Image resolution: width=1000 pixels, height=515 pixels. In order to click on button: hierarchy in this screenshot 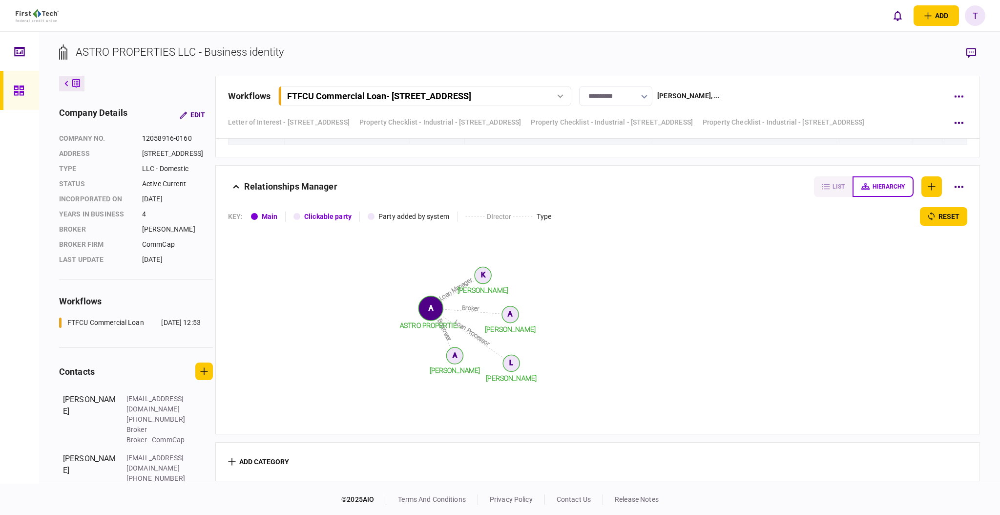, I will do `click(883, 187)`.